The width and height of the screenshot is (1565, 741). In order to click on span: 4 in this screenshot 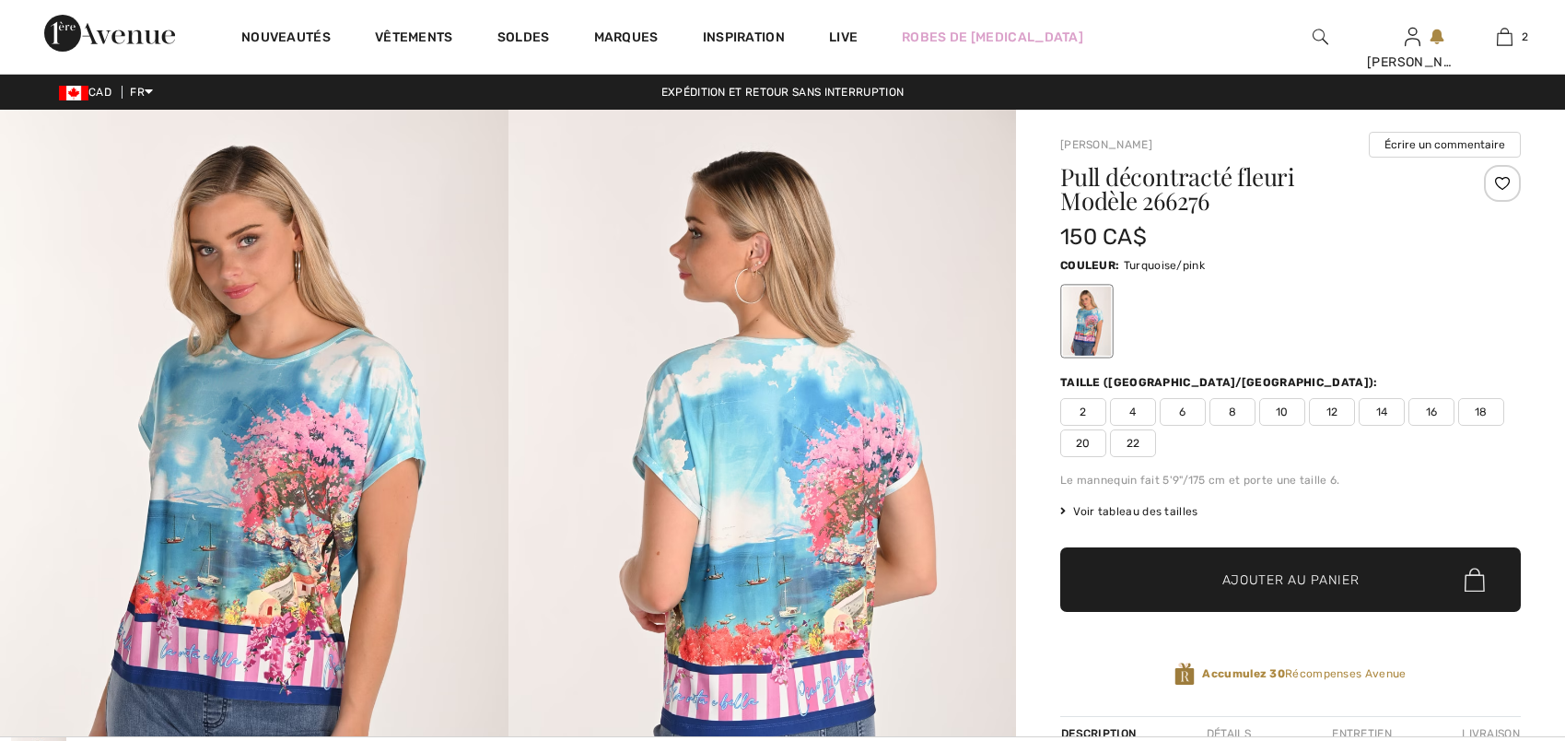, I will do `click(1133, 412)`.